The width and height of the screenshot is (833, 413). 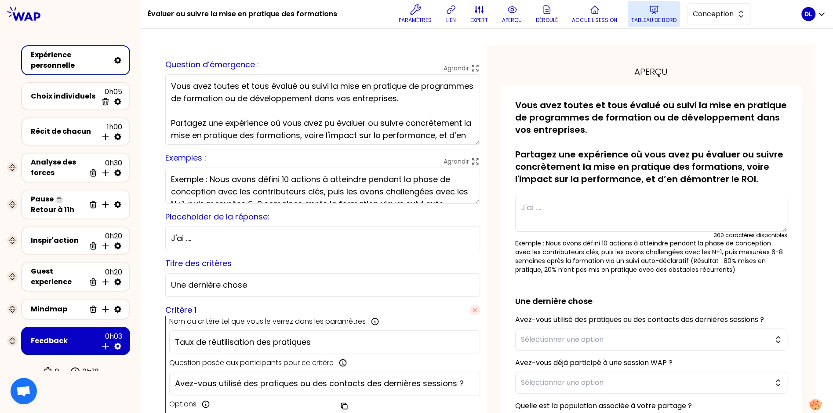 I want to click on button: expert, so click(x=479, y=14).